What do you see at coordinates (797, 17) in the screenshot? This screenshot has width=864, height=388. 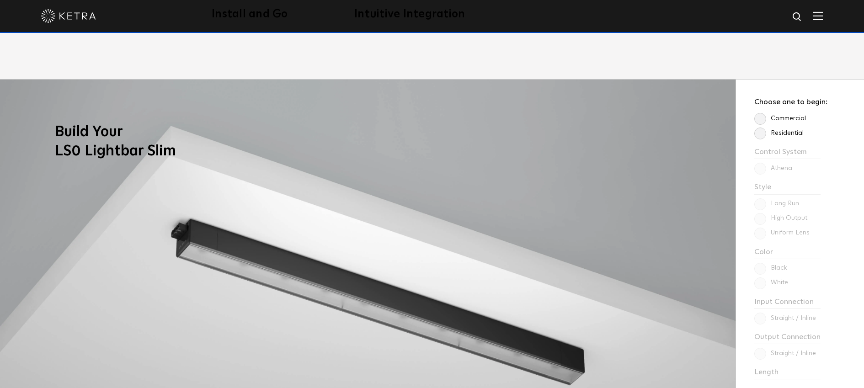 I see `img: search icon` at bounding box center [797, 17].